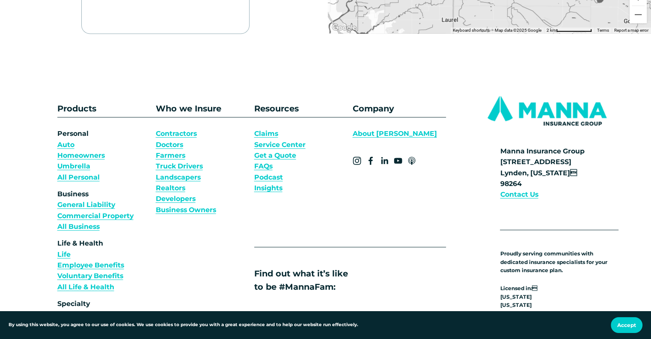  I want to click on a: ContractorsDoctorsFarmersTruck DriversLandscapersRealtorsDevelopers, so click(179, 166).